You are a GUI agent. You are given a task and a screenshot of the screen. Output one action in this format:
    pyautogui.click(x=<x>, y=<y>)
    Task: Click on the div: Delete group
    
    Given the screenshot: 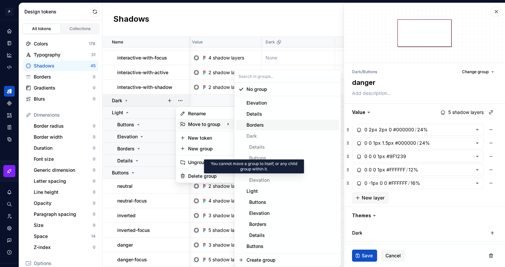 What is the action you would take?
    pyautogui.click(x=210, y=176)
    